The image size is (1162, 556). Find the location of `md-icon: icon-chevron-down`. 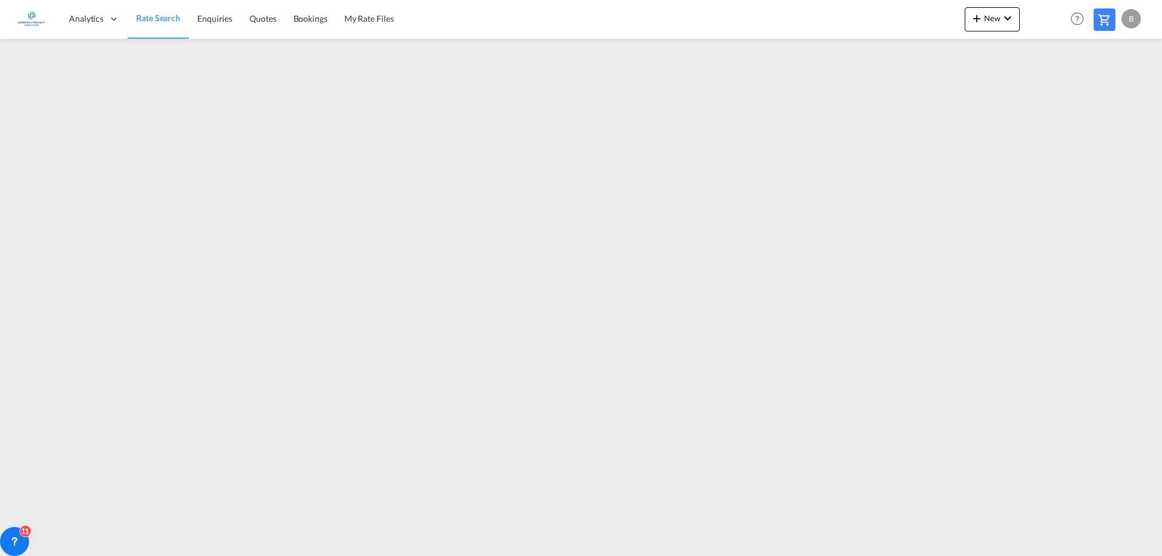

md-icon: icon-chevron-down is located at coordinates (1007, 18).